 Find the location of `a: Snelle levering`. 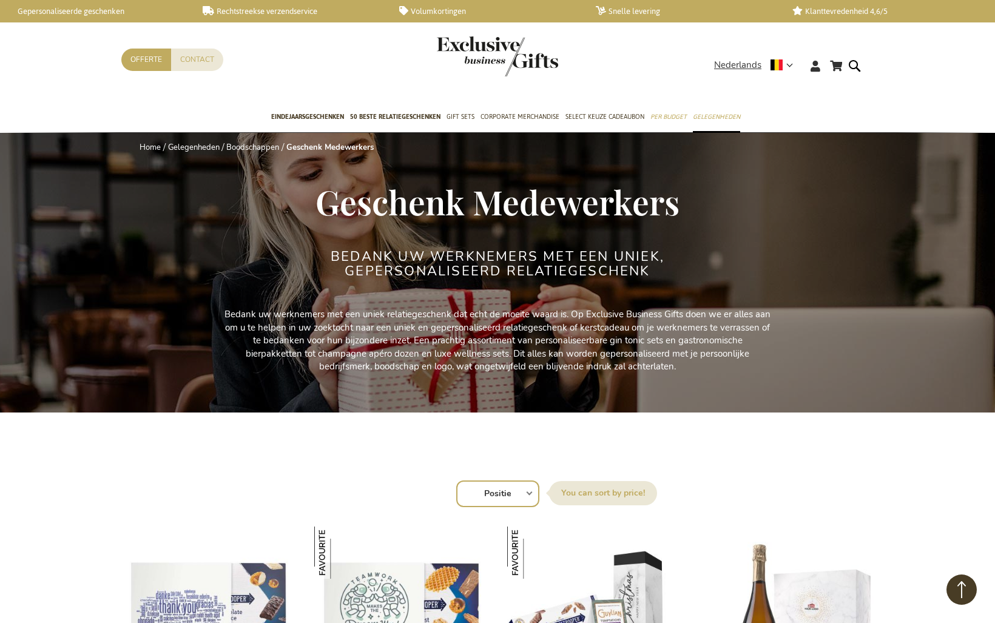

a: Snelle levering is located at coordinates (685, 11).